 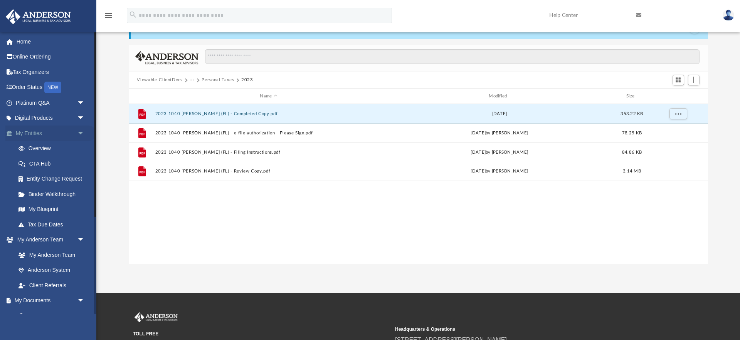 What do you see at coordinates (52, 285) in the screenshot?
I see `a: Client Referrals` at bounding box center [52, 285].